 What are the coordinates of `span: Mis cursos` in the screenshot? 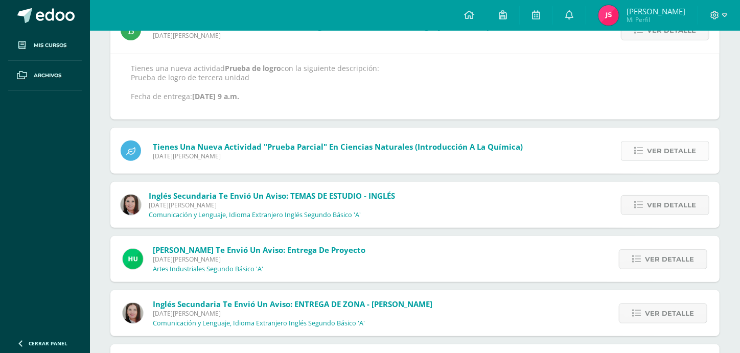 It's located at (50, 45).